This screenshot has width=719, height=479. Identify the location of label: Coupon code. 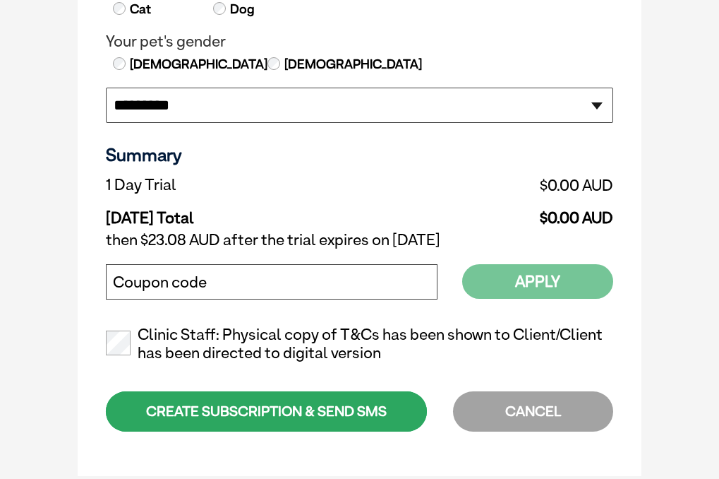
(160, 282).